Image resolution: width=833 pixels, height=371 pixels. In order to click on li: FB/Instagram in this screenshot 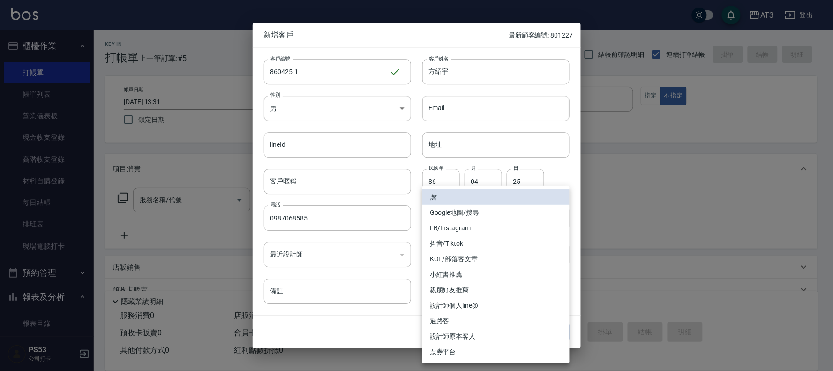, I will do `click(496, 228)`.